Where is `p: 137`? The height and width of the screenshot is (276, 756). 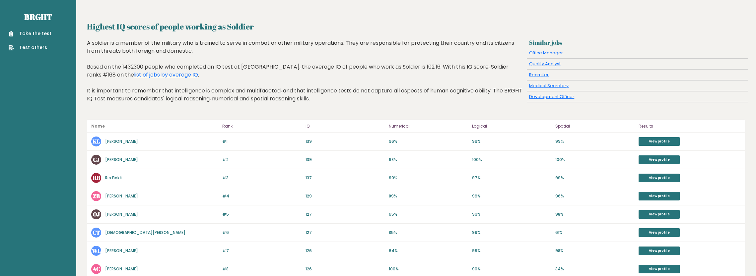
p: 137 is located at coordinates (345, 178).